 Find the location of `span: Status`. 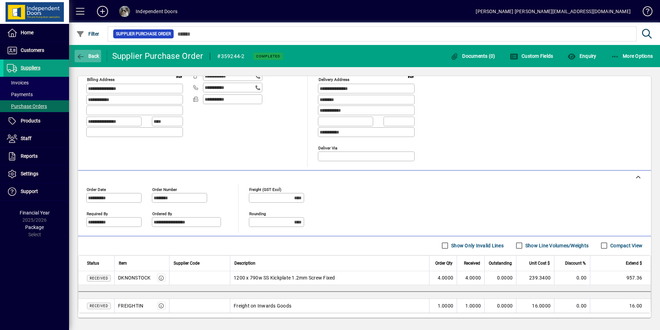

span: Status is located at coordinates (93, 263).